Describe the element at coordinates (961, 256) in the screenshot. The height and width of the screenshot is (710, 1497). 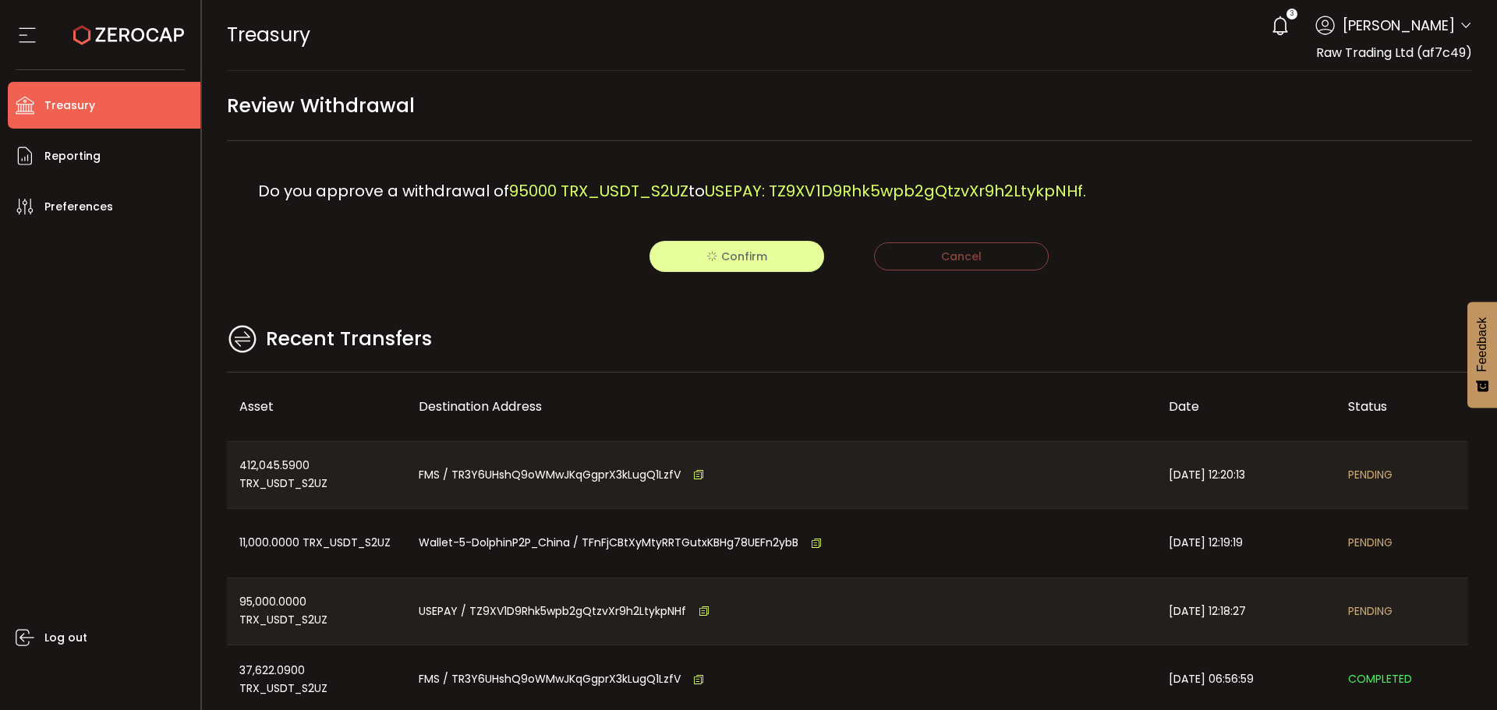
I see `button: Cancel` at that location.